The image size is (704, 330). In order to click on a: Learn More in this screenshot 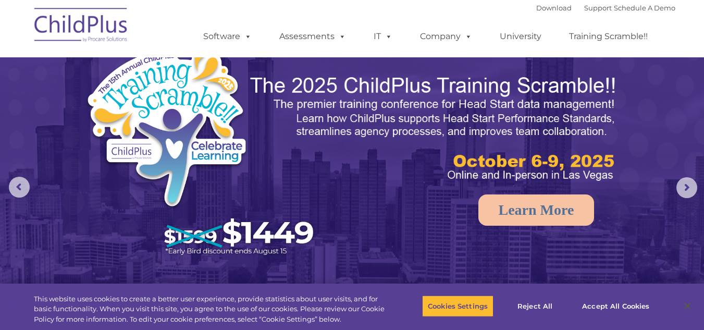, I will do `click(536, 210)`.